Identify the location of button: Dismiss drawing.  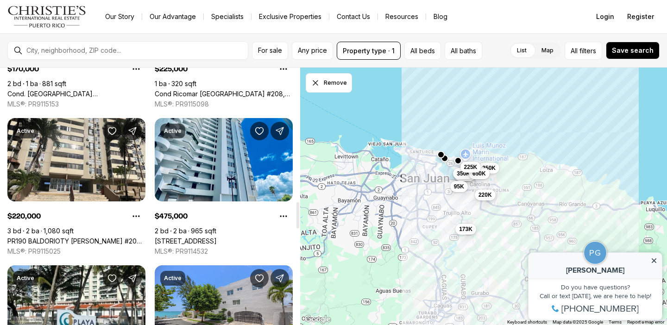
(329, 83).